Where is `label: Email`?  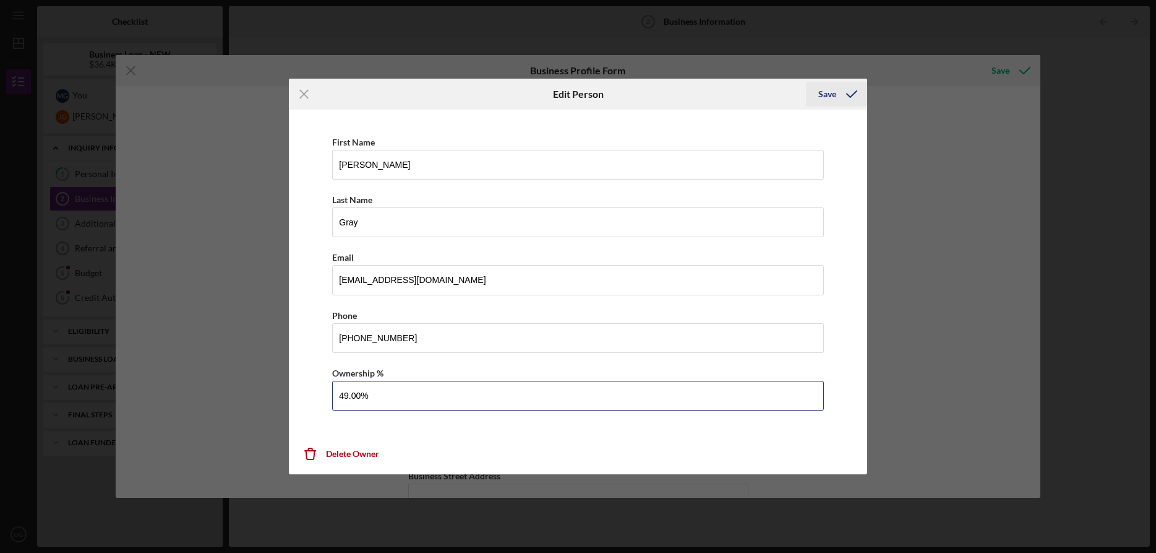 label: Email is located at coordinates (343, 257).